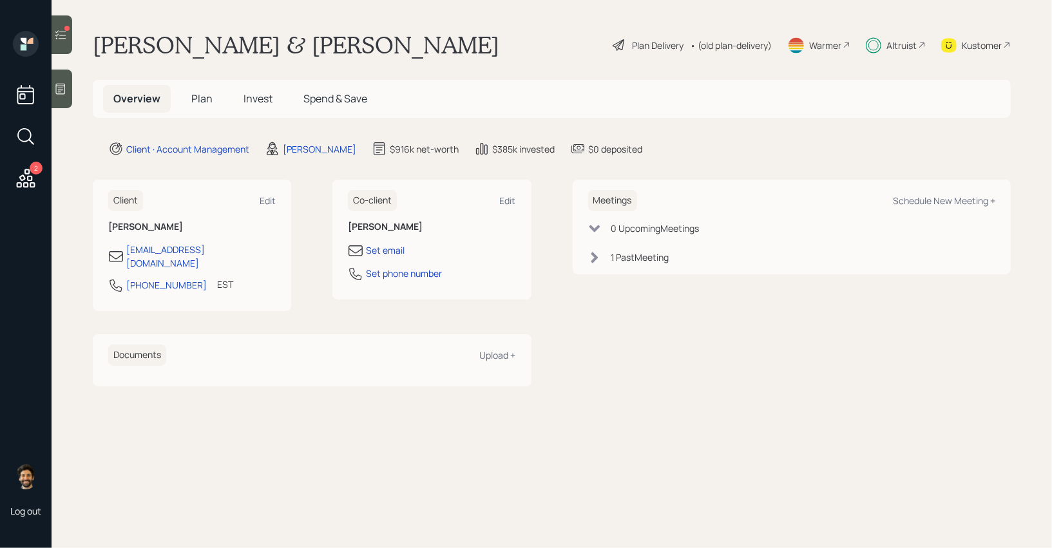 This screenshot has height=548, width=1052. What do you see at coordinates (335, 99) in the screenshot?
I see `span: Spend & Save` at bounding box center [335, 99].